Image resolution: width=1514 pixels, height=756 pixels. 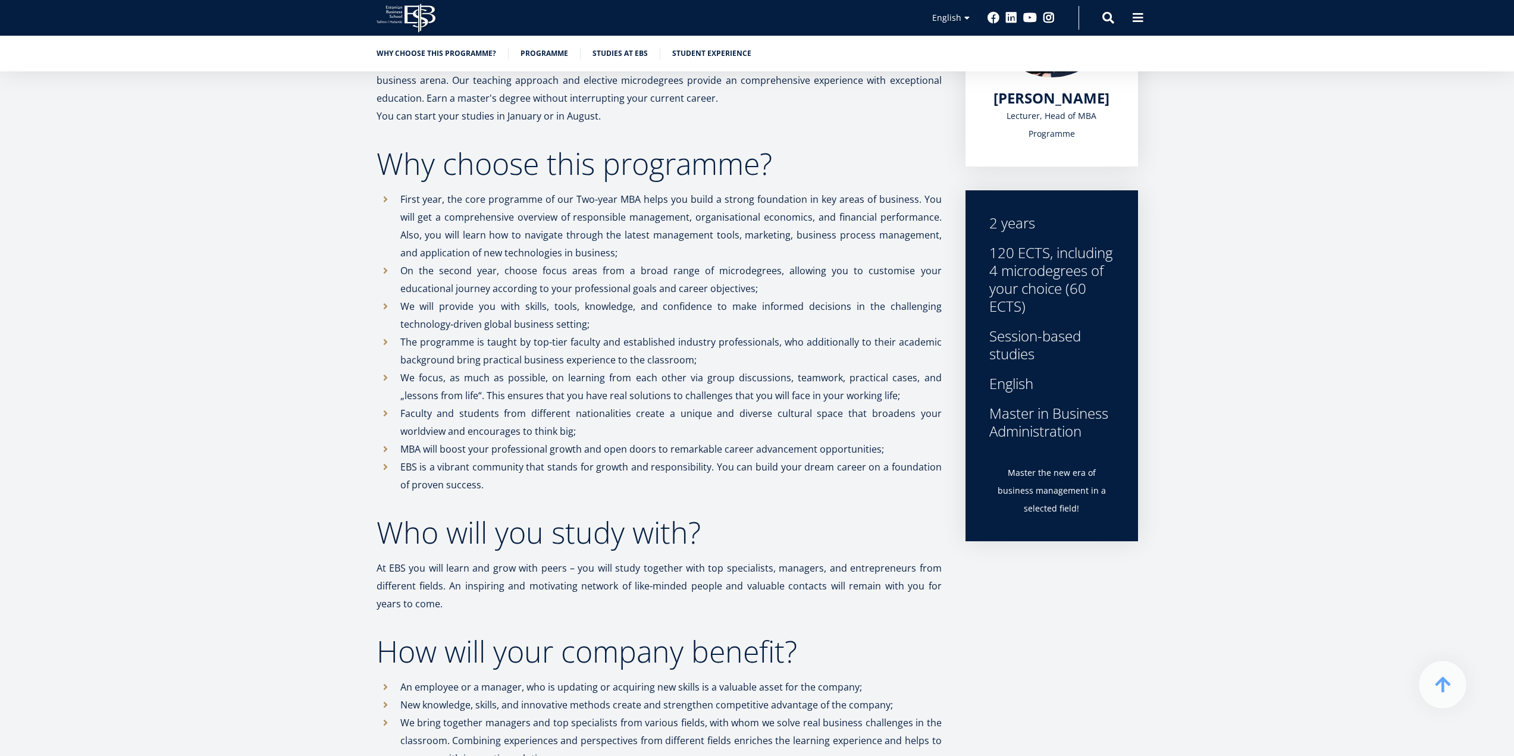 What do you see at coordinates (671, 422) in the screenshot?
I see `p: Faculty and students from different nationalities create a unique and diverse cultural space that...` at bounding box center [671, 422].